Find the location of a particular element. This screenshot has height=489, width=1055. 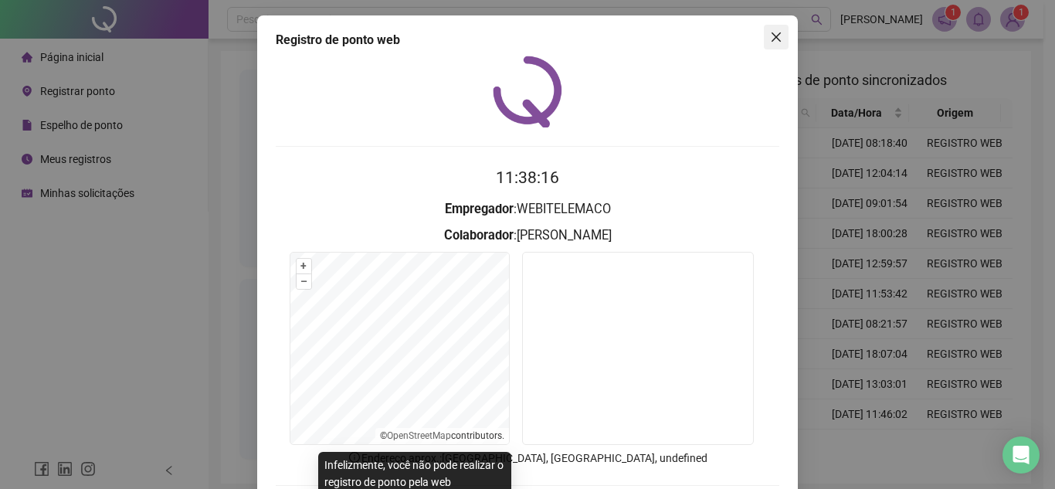

a: OpenStreetMap is located at coordinates (419, 436).